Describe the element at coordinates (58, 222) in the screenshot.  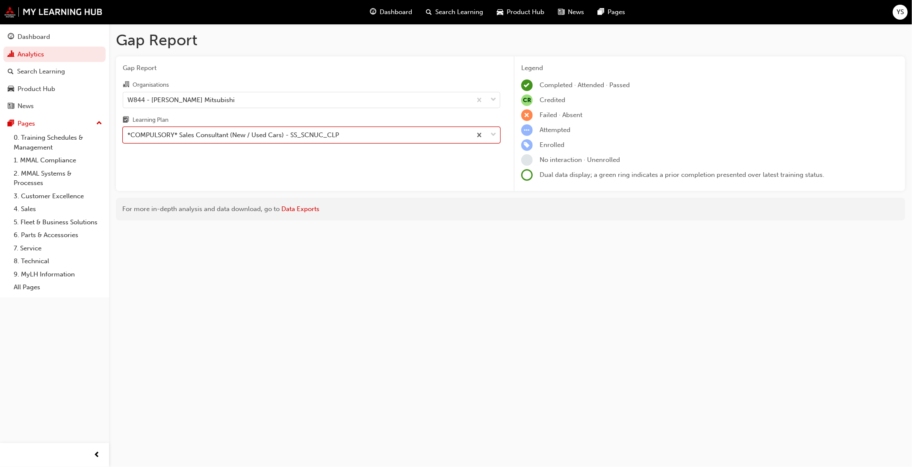
I see `a: 5. Fleet & Business Solutions` at that location.